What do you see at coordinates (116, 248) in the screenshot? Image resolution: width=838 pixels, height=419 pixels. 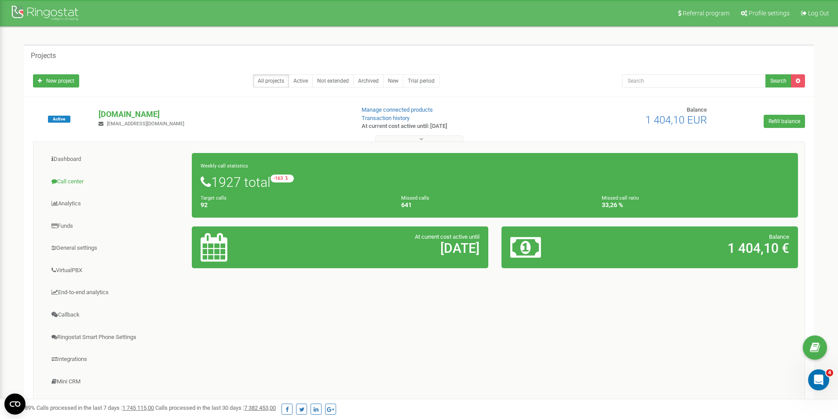 I see `a: General settings` at bounding box center [116, 248].